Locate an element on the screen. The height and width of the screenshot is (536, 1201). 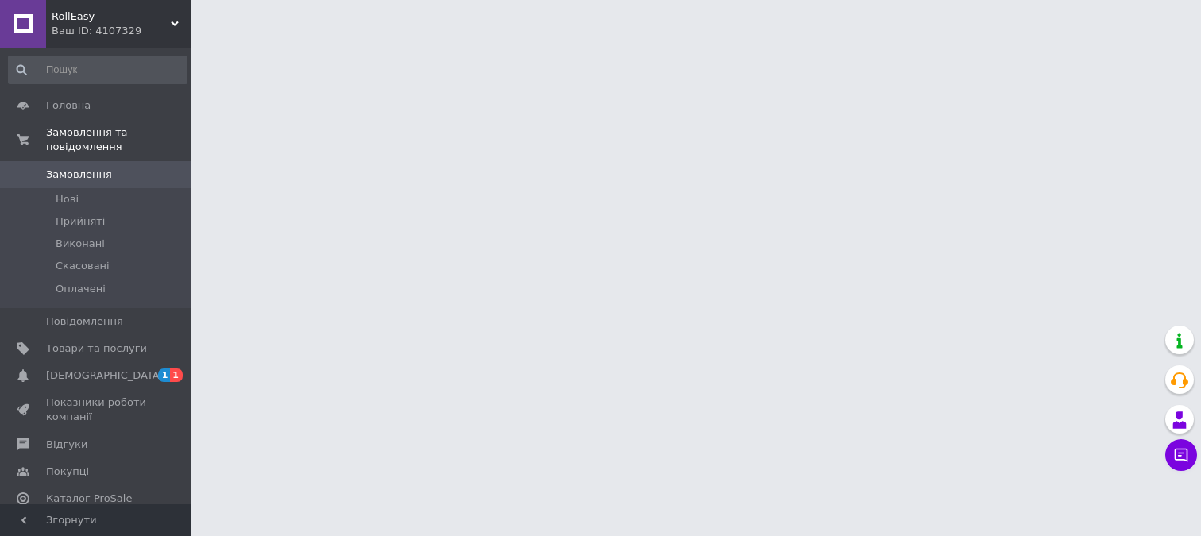
div: Ваш ID: 4107329 is located at coordinates (121, 31).